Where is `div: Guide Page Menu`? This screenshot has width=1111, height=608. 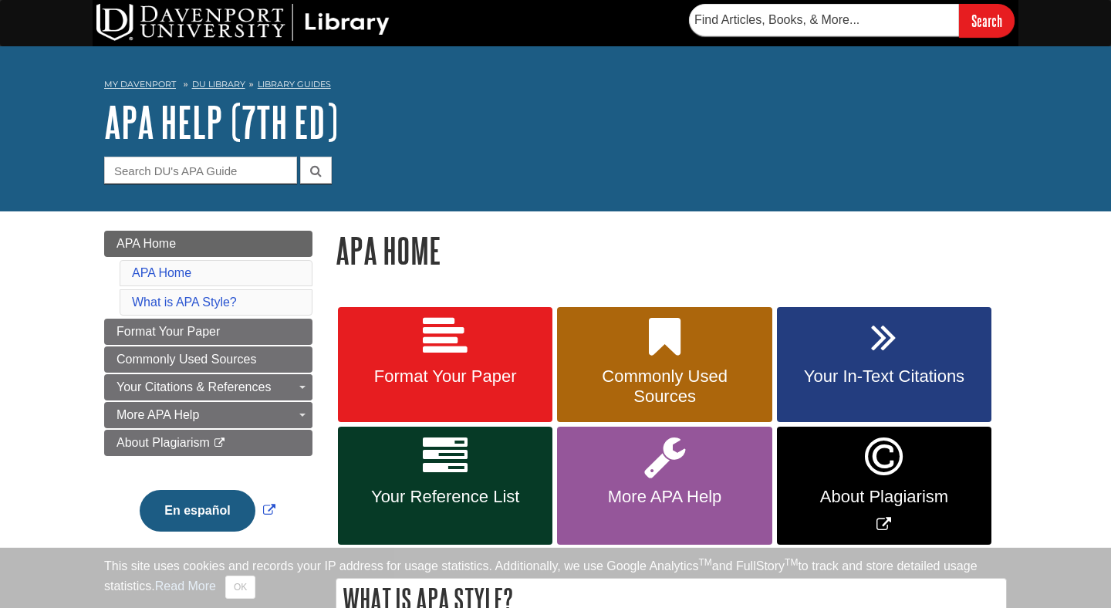
div: Guide Page Menu is located at coordinates (208, 394).